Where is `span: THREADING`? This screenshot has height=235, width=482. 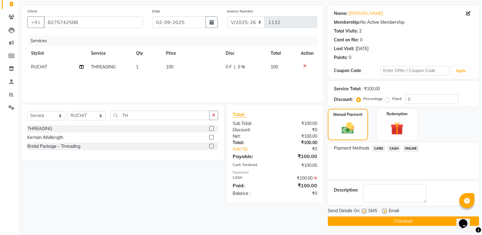
span: THREADING is located at coordinates (103, 67).